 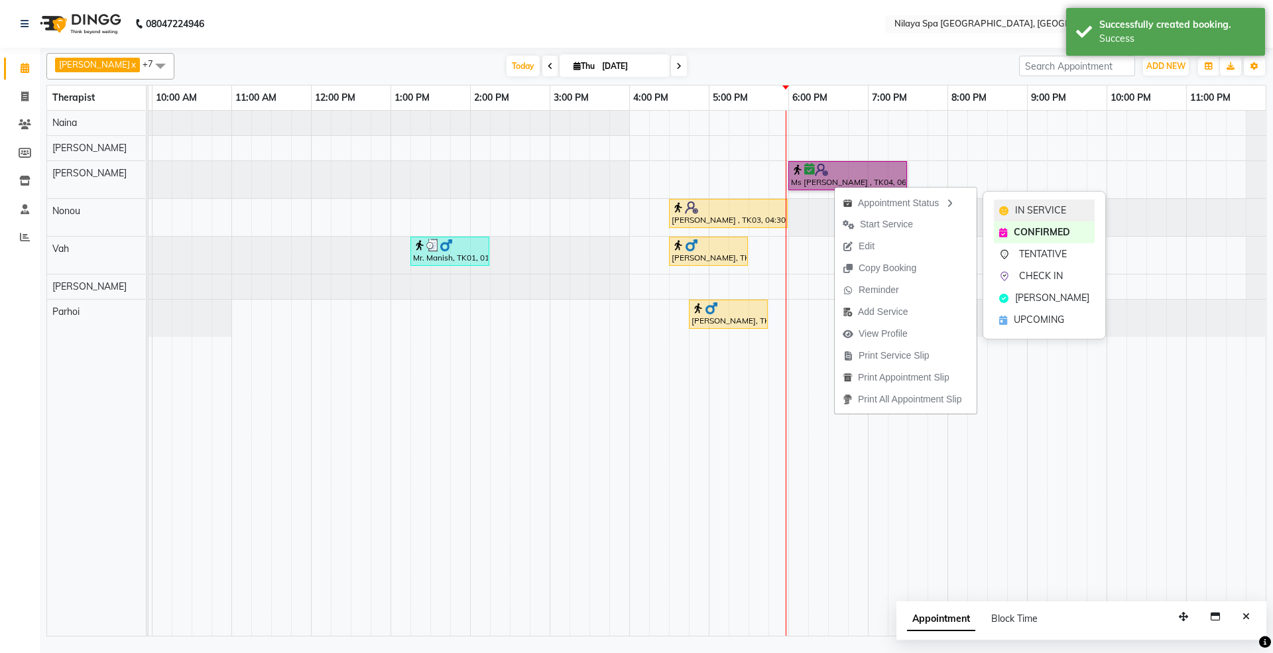 What do you see at coordinates (335, 97) in the screenshot?
I see `a: 12:00 PM` at bounding box center [335, 97].